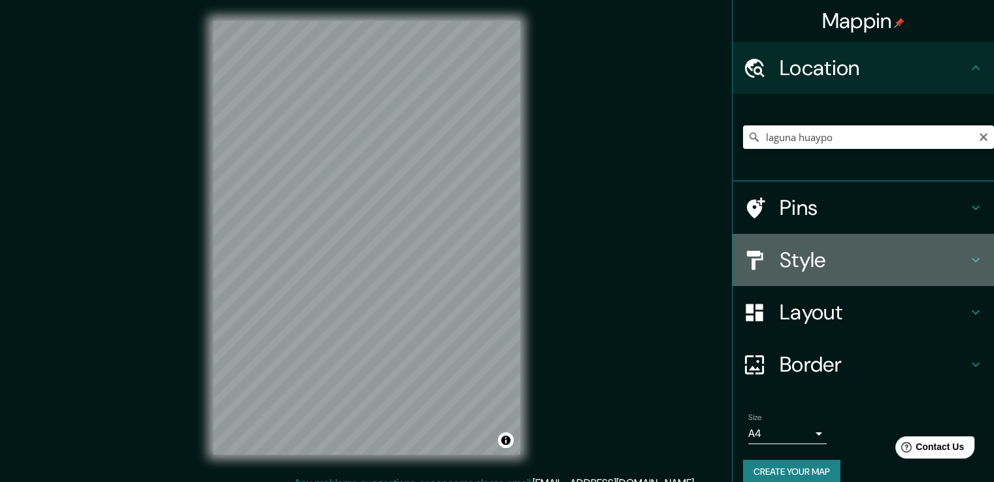  Describe the element at coordinates (367, 238) in the screenshot. I see `canvas: Map` at that location.